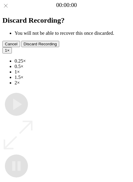 The height and width of the screenshot is (182, 133). What do you see at coordinates (72, 67) in the screenshot?
I see `li: 0.5×` at bounding box center [72, 67].